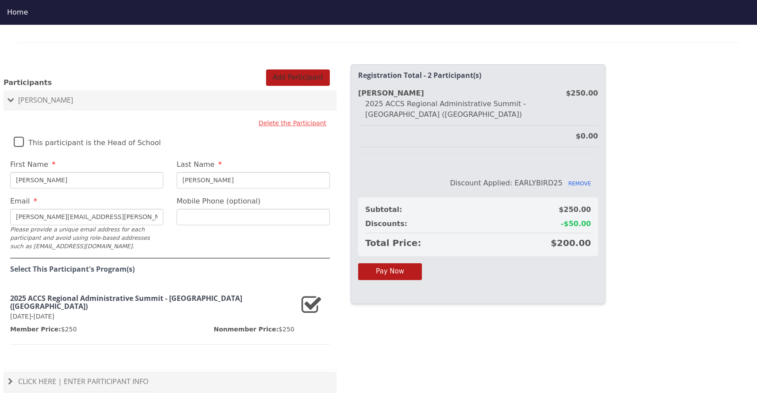 The height and width of the screenshot is (419, 757). Describe the element at coordinates (35, 329) in the screenshot. I see `span: Member Price:` at that location.